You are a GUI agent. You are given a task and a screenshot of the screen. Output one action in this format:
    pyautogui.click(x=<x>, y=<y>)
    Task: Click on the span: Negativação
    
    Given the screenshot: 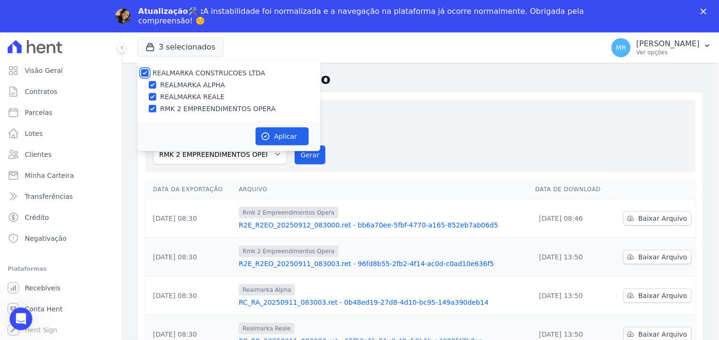 What is the action you would take?
    pyautogui.click(x=46, y=238)
    